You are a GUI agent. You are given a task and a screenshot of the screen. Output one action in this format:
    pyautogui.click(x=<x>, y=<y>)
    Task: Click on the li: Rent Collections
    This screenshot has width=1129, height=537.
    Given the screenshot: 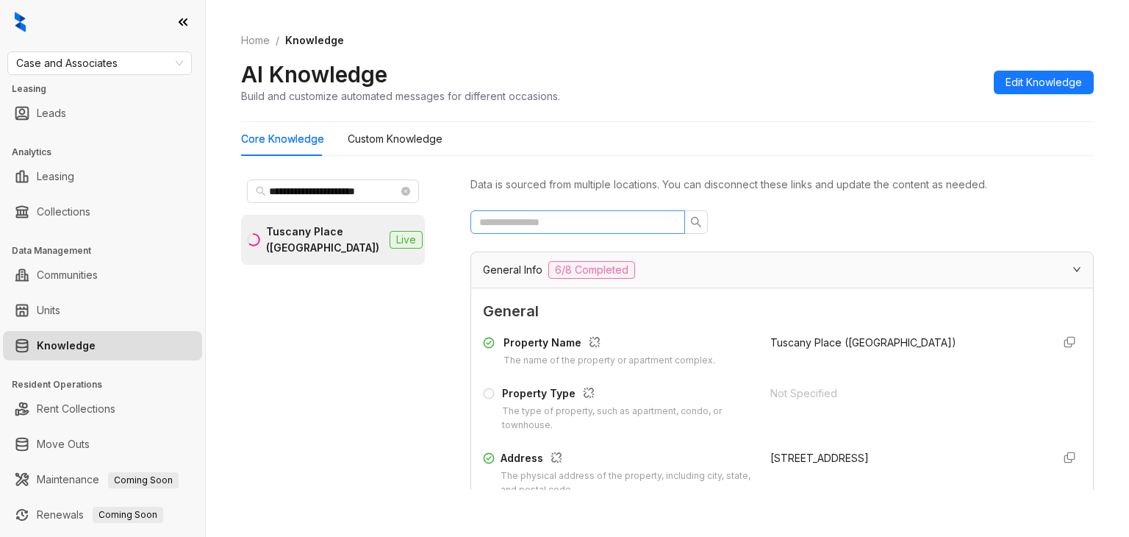 What is the action you would take?
    pyautogui.click(x=102, y=409)
    